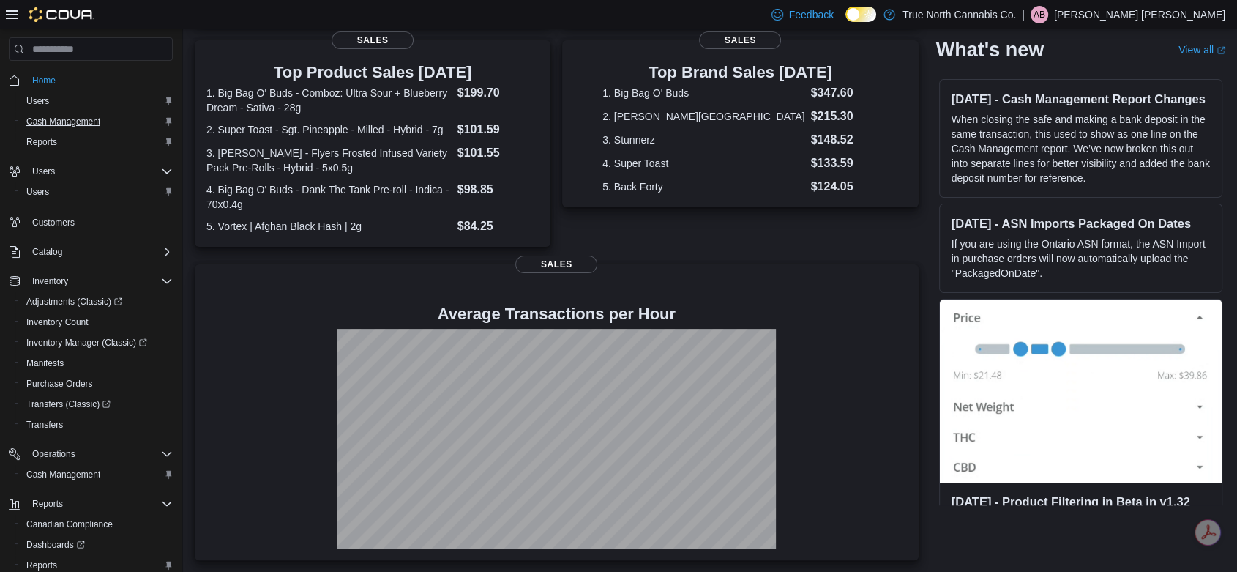 Image resolution: width=1237 pixels, height=572 pixels. What do you see at coordinates (97, 384) in the screenshot?
I see `span: Purchase Orders` at bounding box center [97, 384].